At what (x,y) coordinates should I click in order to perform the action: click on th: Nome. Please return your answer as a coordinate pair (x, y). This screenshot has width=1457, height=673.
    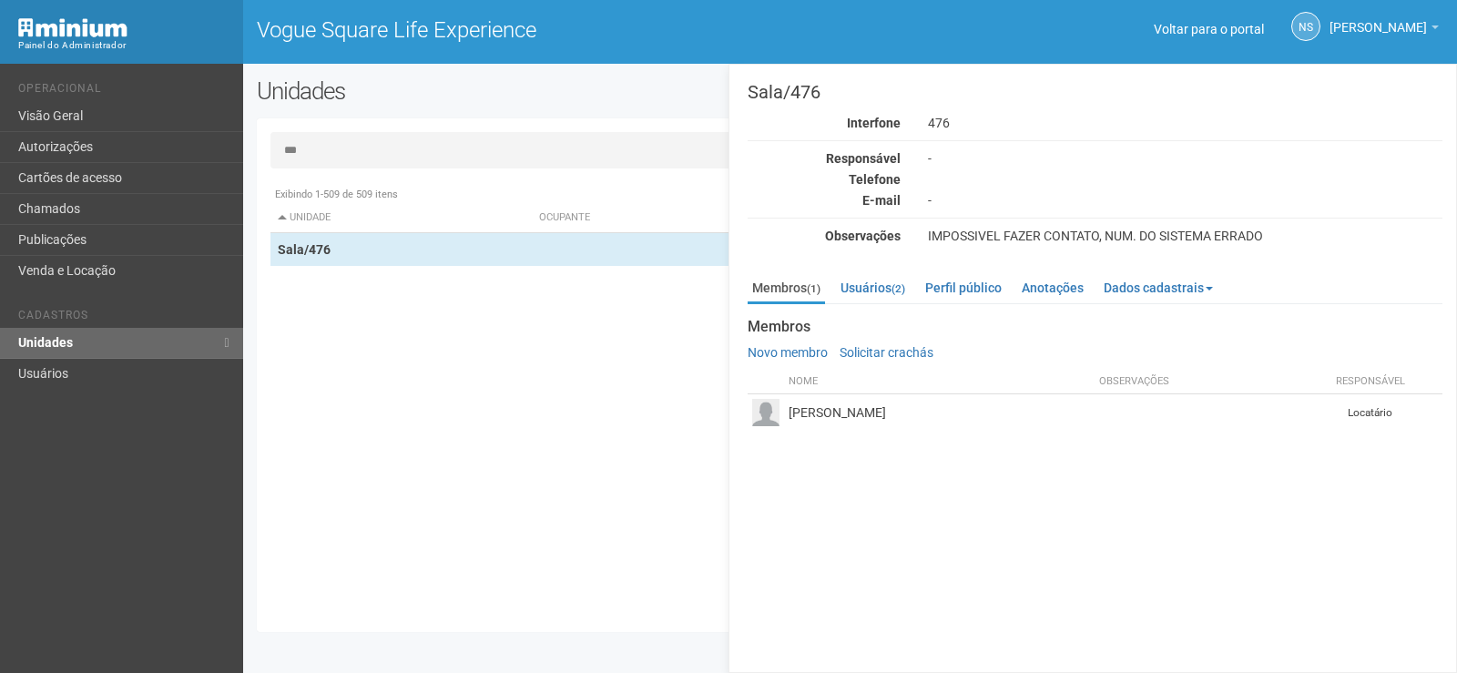
    Looking at the image, I should click on (939, 382).